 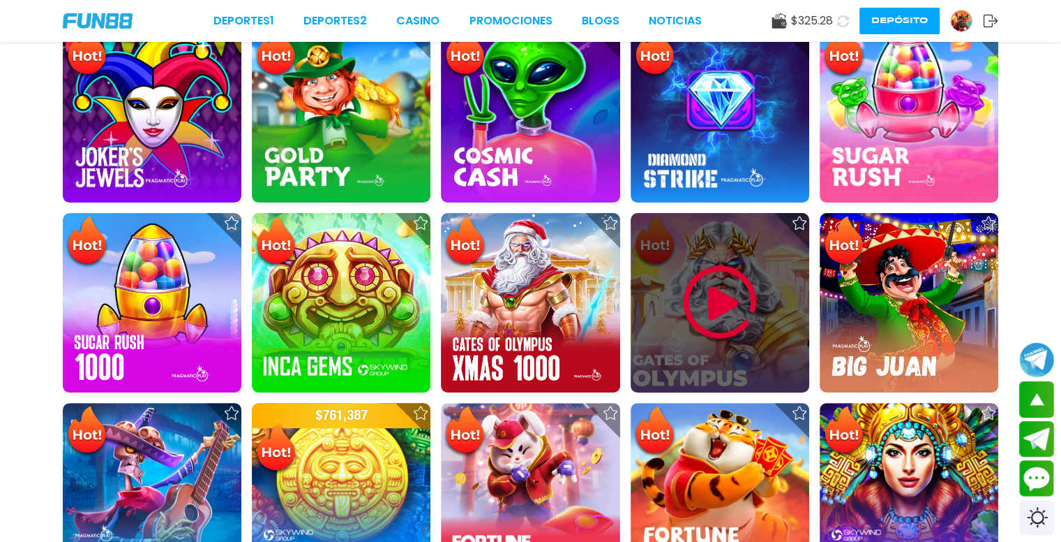 What do you see at coordinates (1037, 517) in the screenshot?
I see `div: Switch theme` at bounding box center [1037, 517].